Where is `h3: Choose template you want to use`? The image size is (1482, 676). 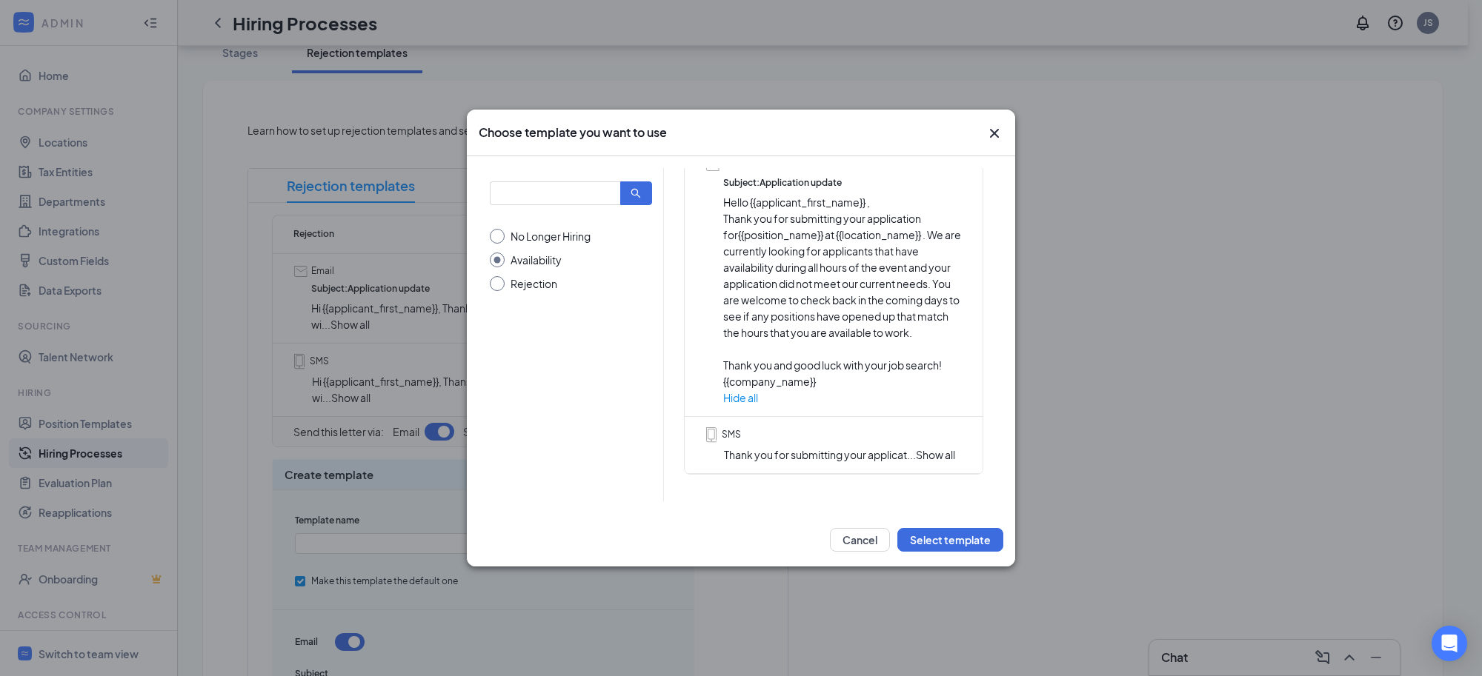 h3: Choose template you want to use is located at coordinates (573, 133).